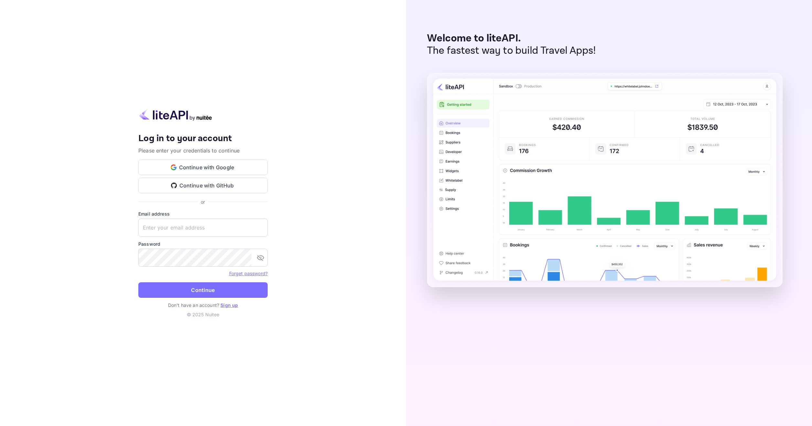 The image size is (812, 426). I want to click on a: Forget password?, so click(248, 273).